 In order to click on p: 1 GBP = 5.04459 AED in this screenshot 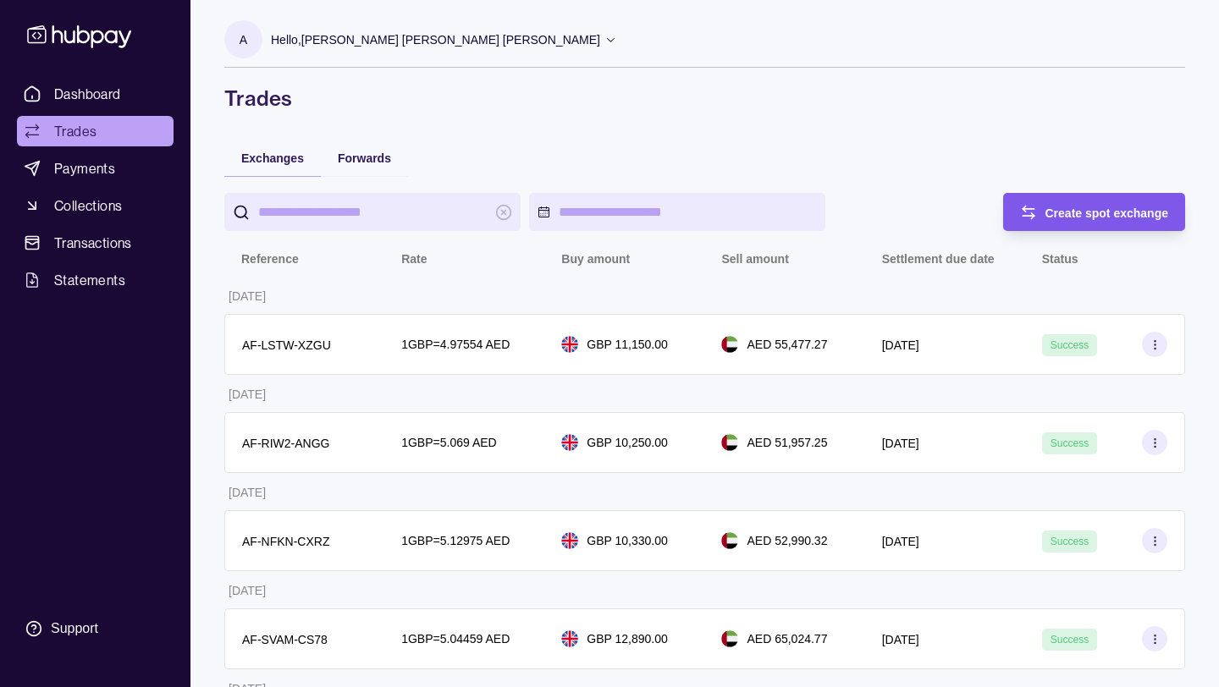, I will do `click(455, 639)`.